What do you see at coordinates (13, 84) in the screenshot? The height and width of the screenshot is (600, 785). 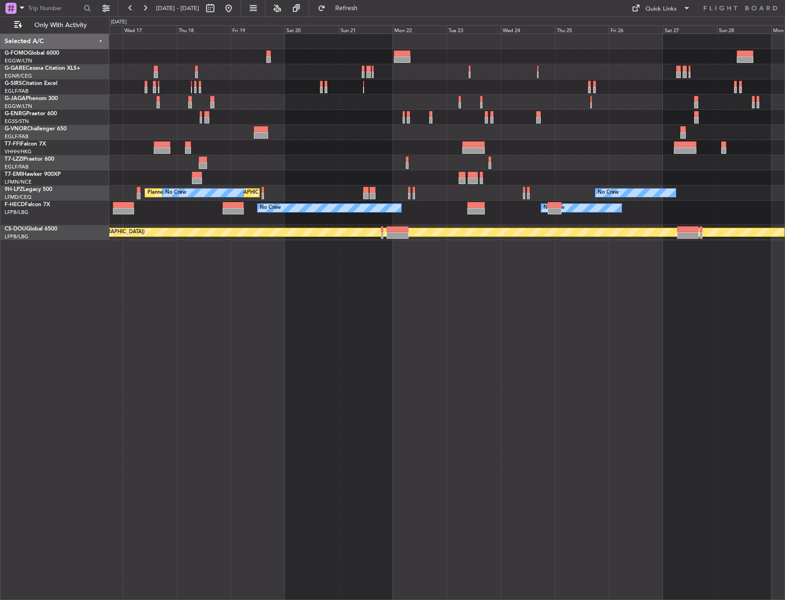 I see `span: G-SIRS` at bounding box center [13, 84].